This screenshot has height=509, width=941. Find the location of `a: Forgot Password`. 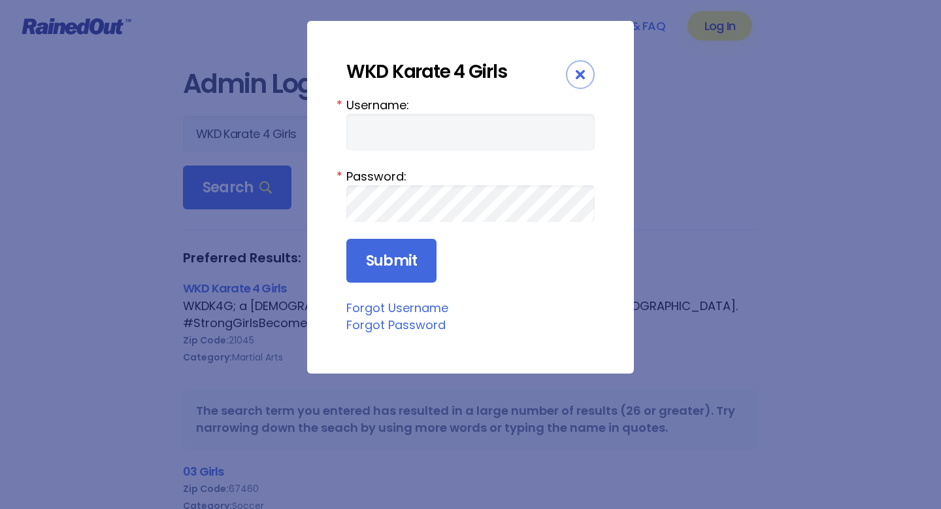

a: Forgot Password is located at coordinates (396, 324).